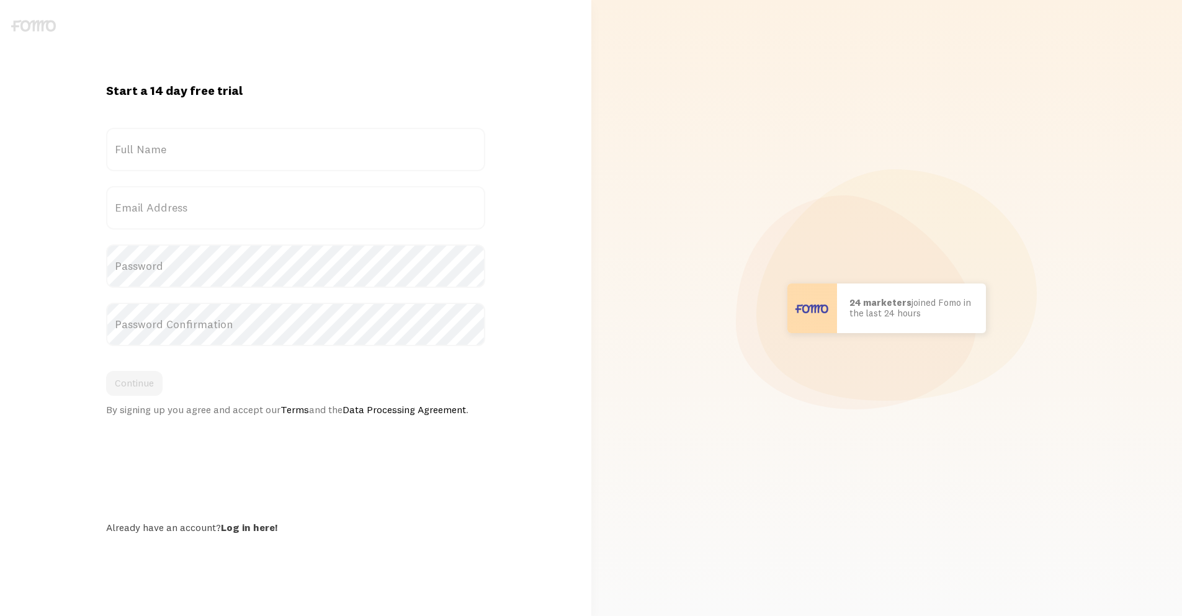 The image size is (1182, 616). What do you see at coordinates (295, 266) in the screenshot?
I see `label: Password` at bounding box center [295, 266].